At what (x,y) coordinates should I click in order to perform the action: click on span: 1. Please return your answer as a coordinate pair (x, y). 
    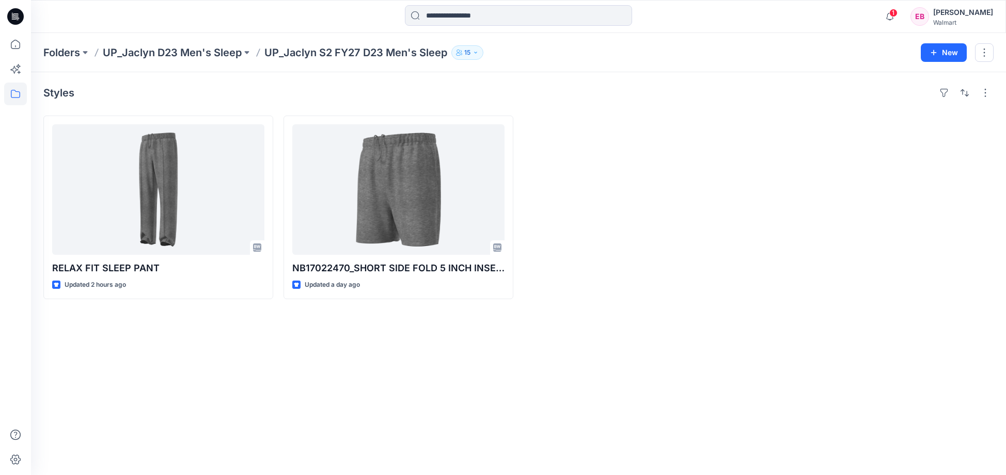
    Looking at the image, I should click on (893, 13).